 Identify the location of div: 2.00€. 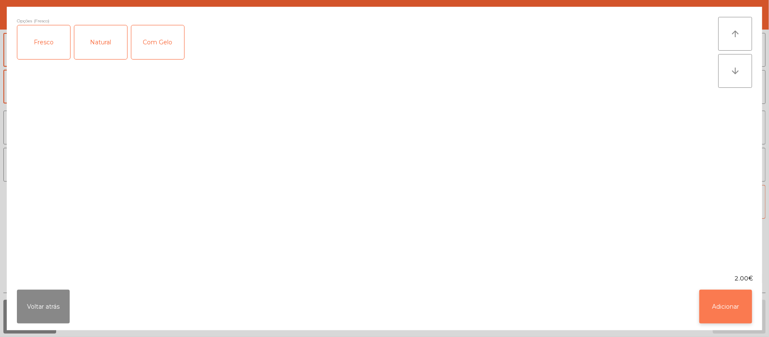
(384, 278).